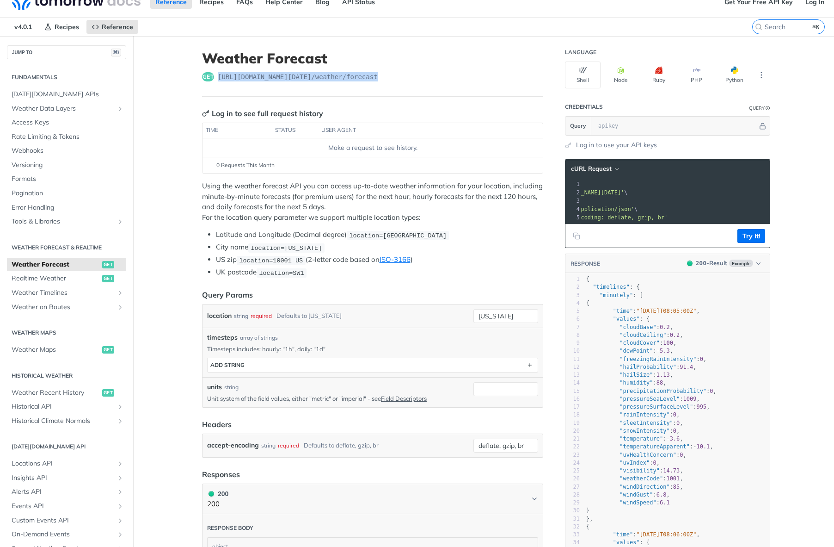  I want to click on span: "values", so click(627, 542).